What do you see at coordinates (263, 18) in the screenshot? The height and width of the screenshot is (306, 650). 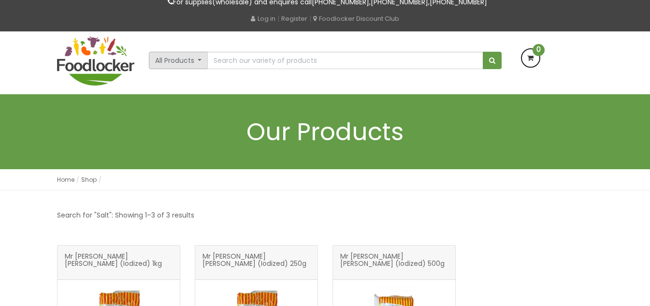 I see `a: Log in` at bounding box center [263, 18].